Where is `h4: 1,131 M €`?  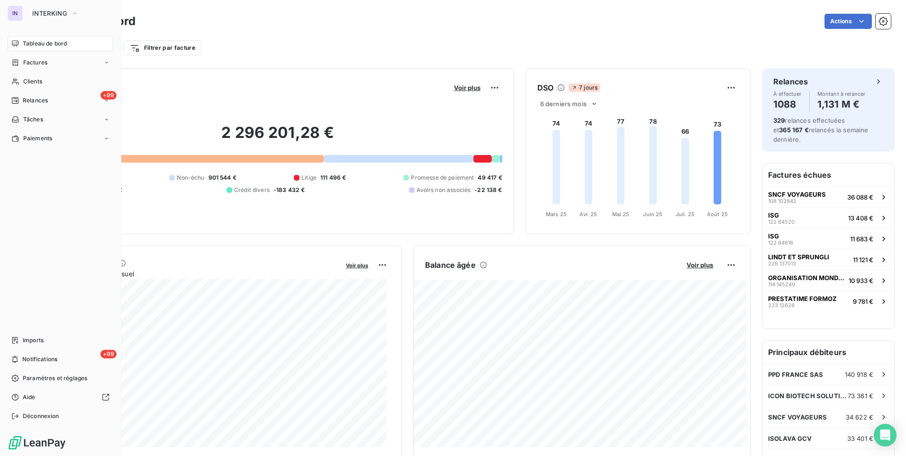
h4: 1,131 M € is located at coordinates (841, 104).